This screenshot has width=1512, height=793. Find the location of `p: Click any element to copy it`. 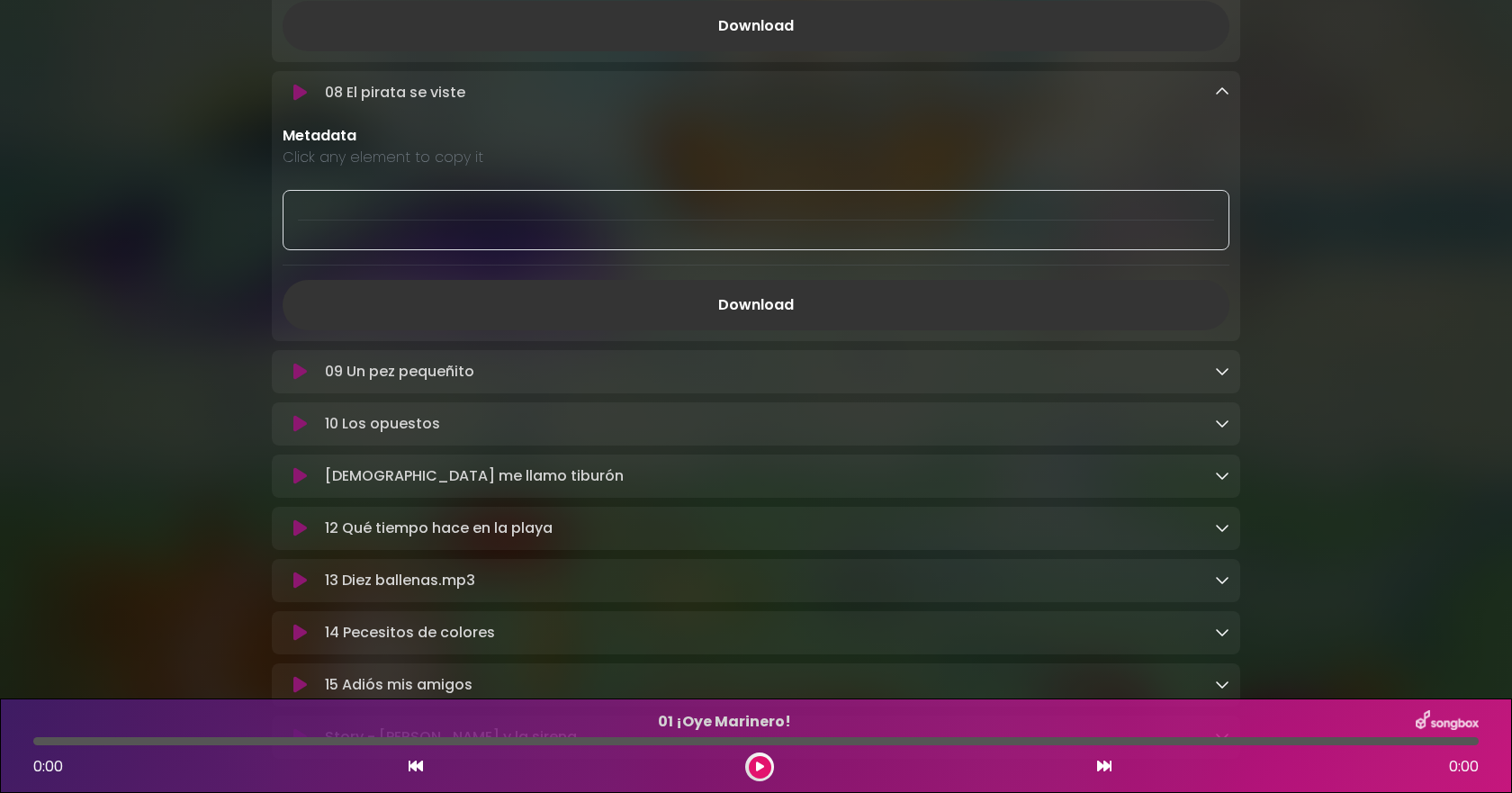

p: Click any element to copy it is located at coordinates (756, 157).